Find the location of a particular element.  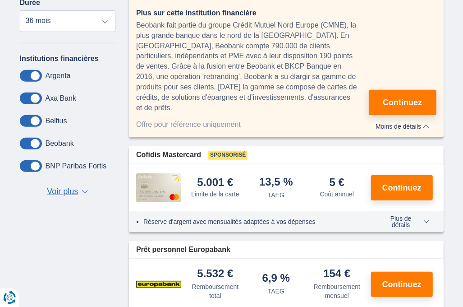

span: Voir plus is located at coordinates (62, 192).